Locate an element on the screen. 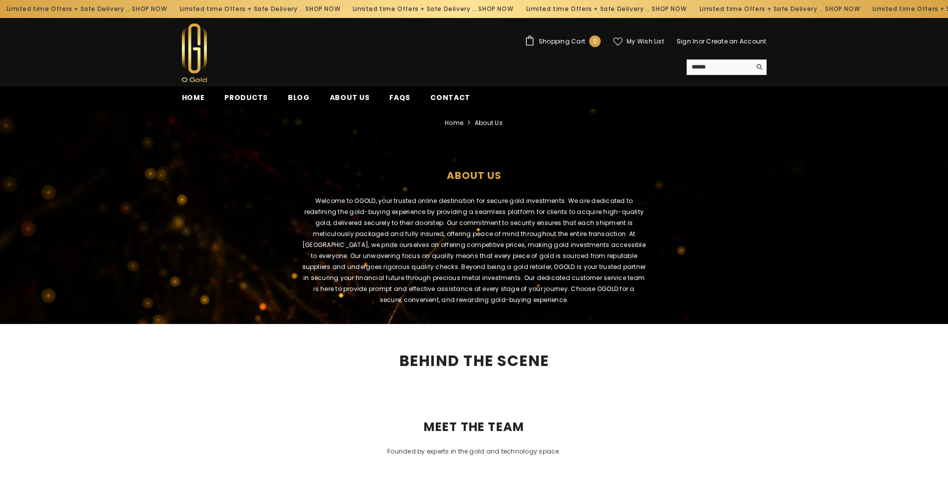 The image size is (948, 477). a: Create an Account is located at coordinates (736, 41).